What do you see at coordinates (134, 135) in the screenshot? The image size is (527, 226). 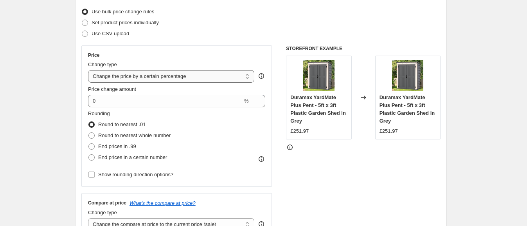 I see `span: Round to nearest whole number` at bounding box center [134, 135].